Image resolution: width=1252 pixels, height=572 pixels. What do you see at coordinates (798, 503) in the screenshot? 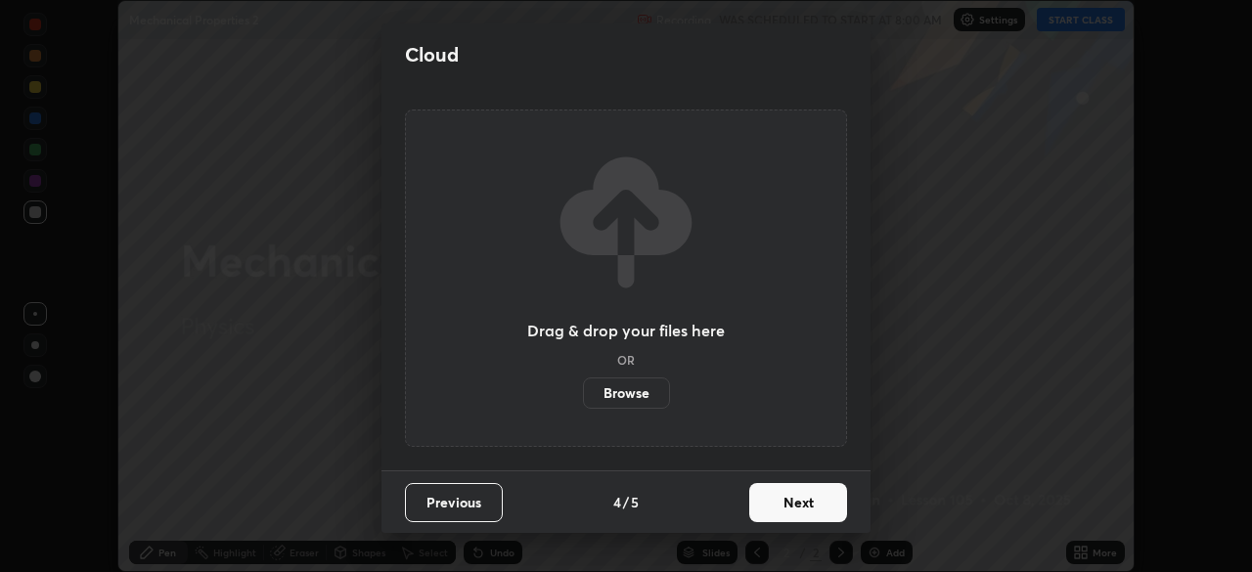
I see `button: Next` at bounding box center [798, 503].